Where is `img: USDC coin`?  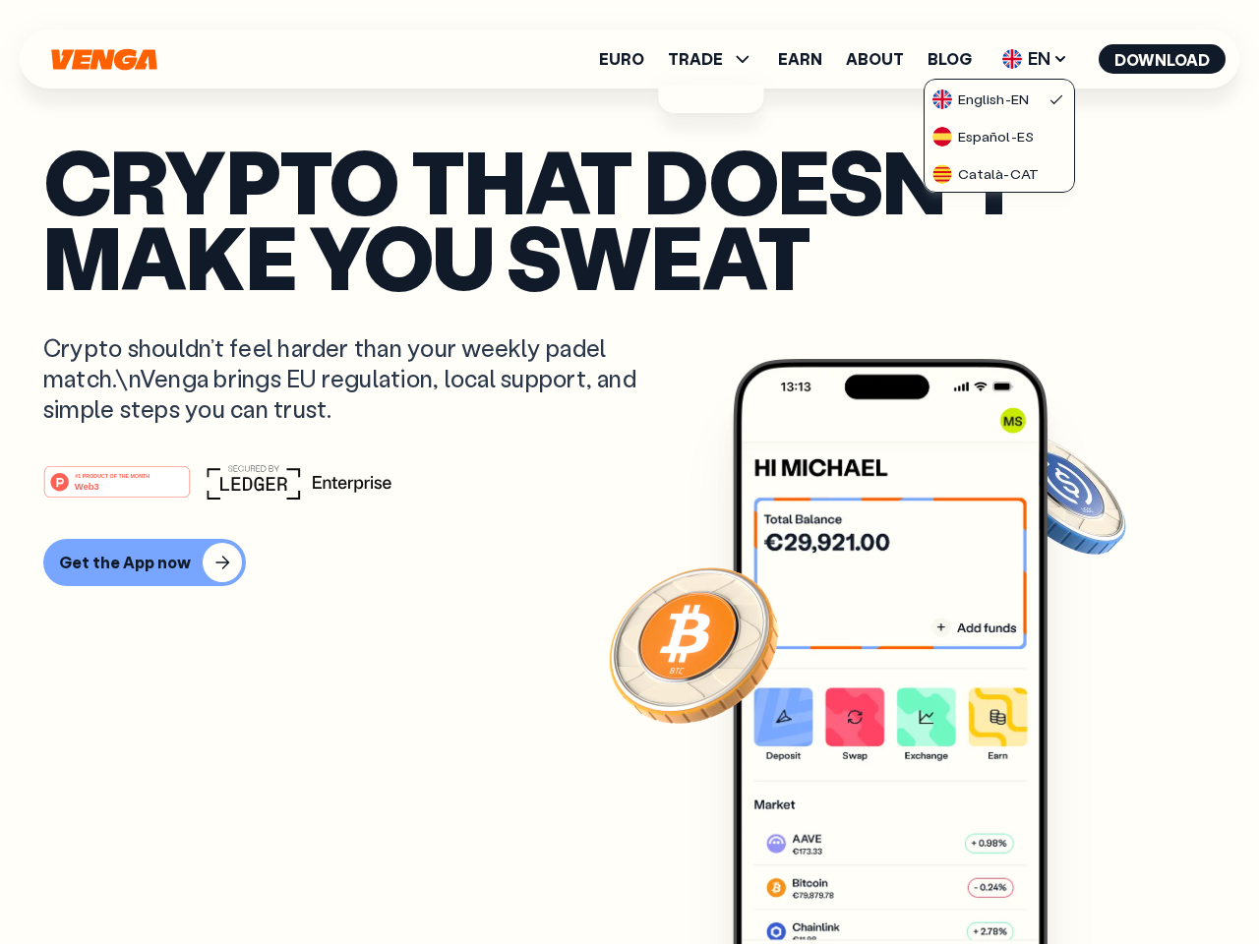 img: USDC coin is located at coordinates (1059, 494).